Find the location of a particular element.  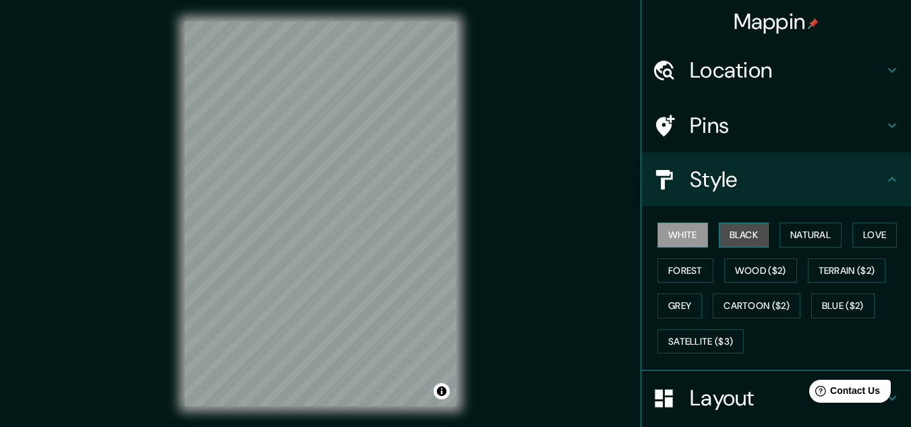

div: Layout is located at coordinates (776, 398).